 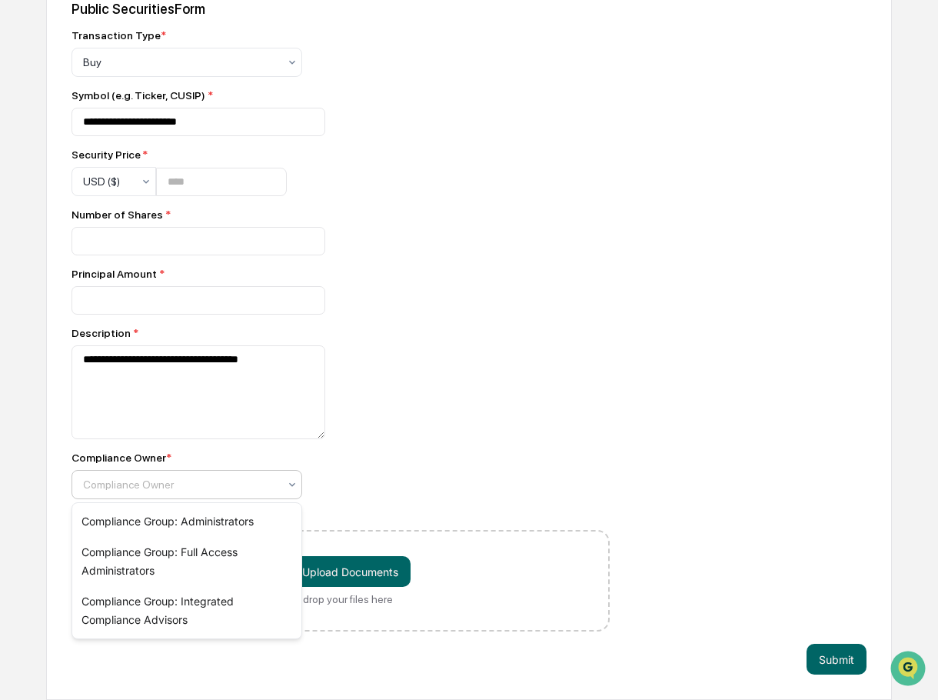 What do you see at coordinates (152, 125) in the screenshot?
I see `div: Start new chat` at bounding box center [152, 125].